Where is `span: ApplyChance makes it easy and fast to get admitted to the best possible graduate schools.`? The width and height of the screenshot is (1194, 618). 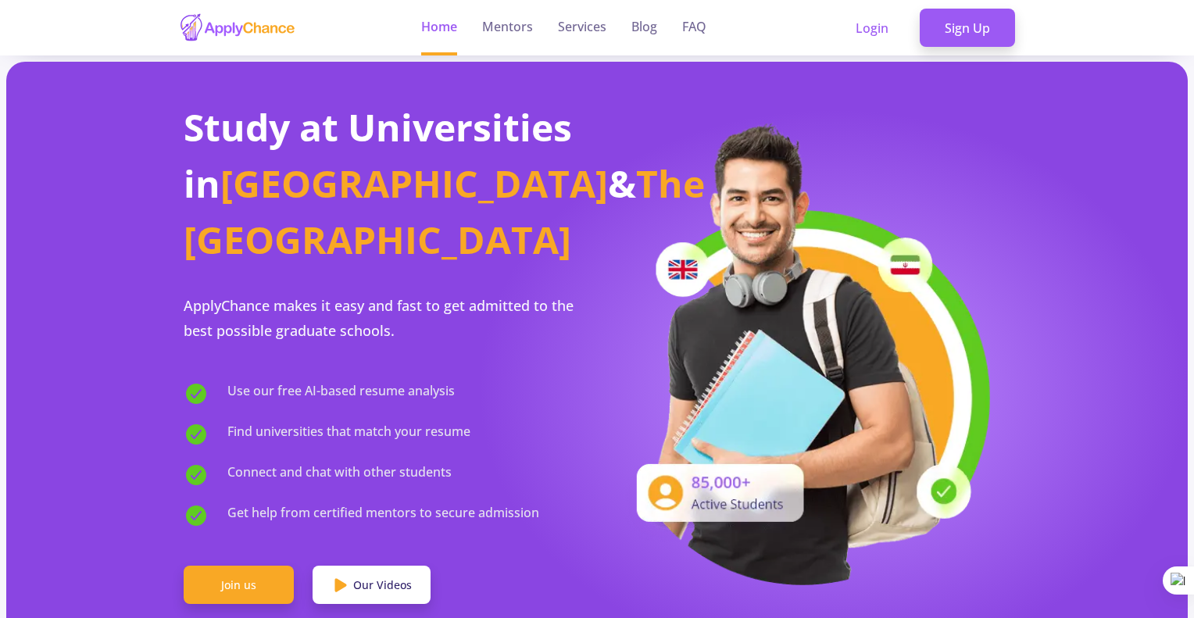
span: ApplyChance makes it easy and fast to get admitted to the best possible graduate schools. is located at coordinates (378, 318).